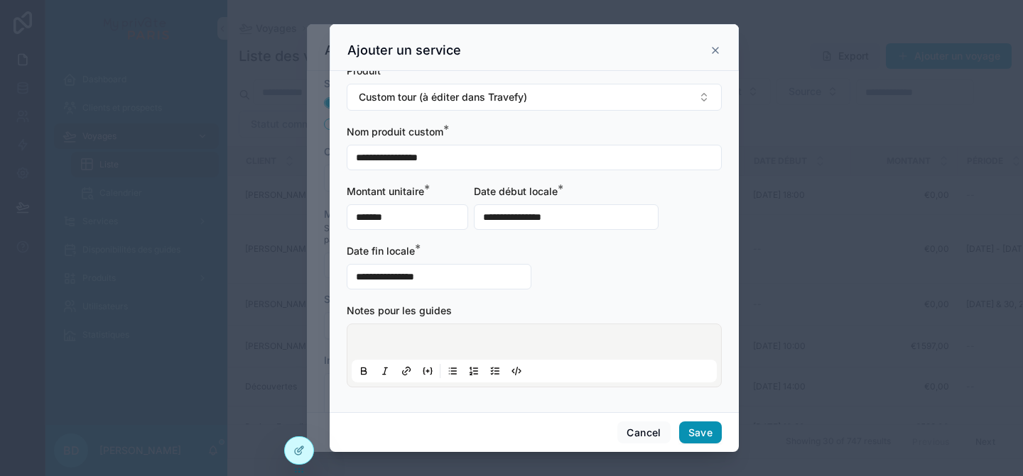 The width and height of the screenshot is (1023, 476). What do you see at coordinates (442, 97) in the screenshot?
I see `span: Custom tour (à éditer dans Travefy)` at bounding box center [442, 97].